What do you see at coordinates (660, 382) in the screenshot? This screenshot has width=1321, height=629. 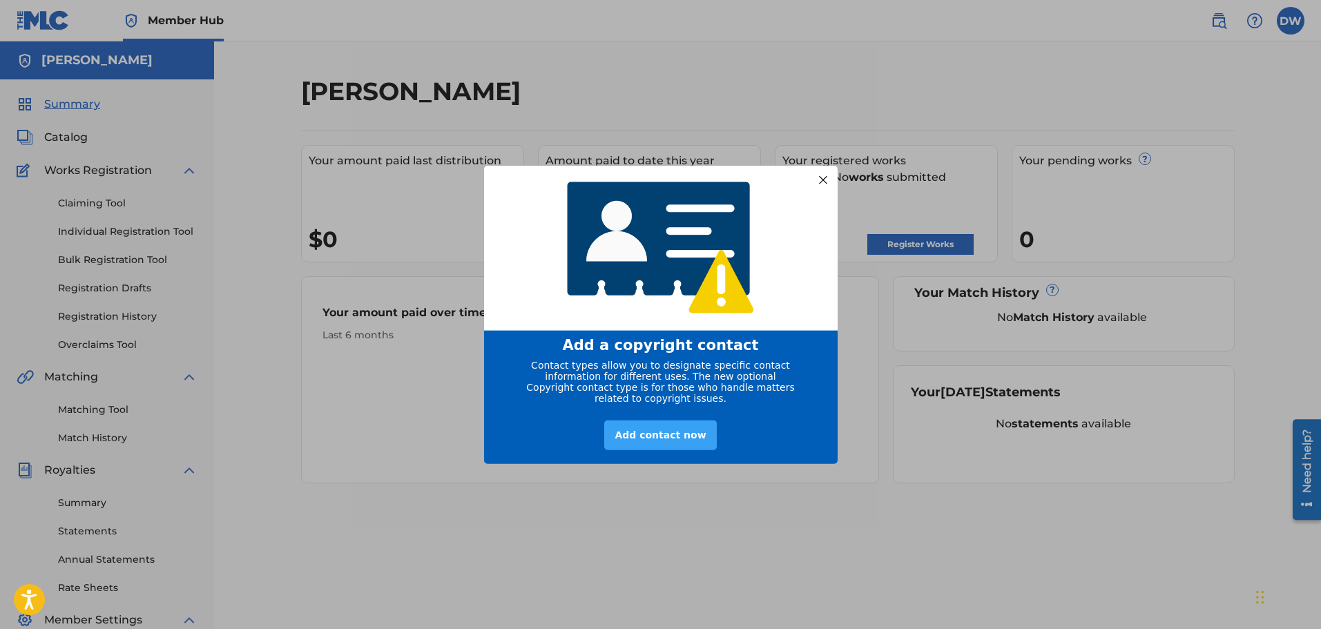 I see `span: Contact types allow you to designate specific contact information for different uses. The new opt...` at bounding box center [660, 382].